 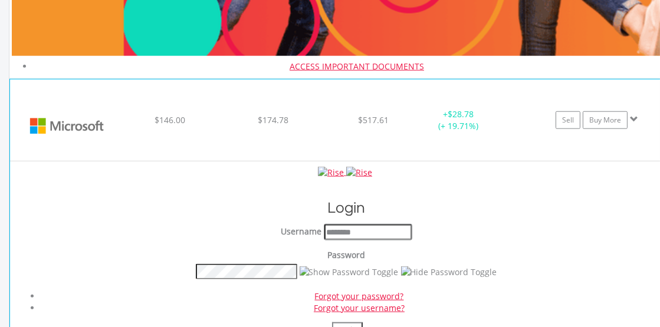 I want to click on a: Buy More, so click(x=605, y=120).